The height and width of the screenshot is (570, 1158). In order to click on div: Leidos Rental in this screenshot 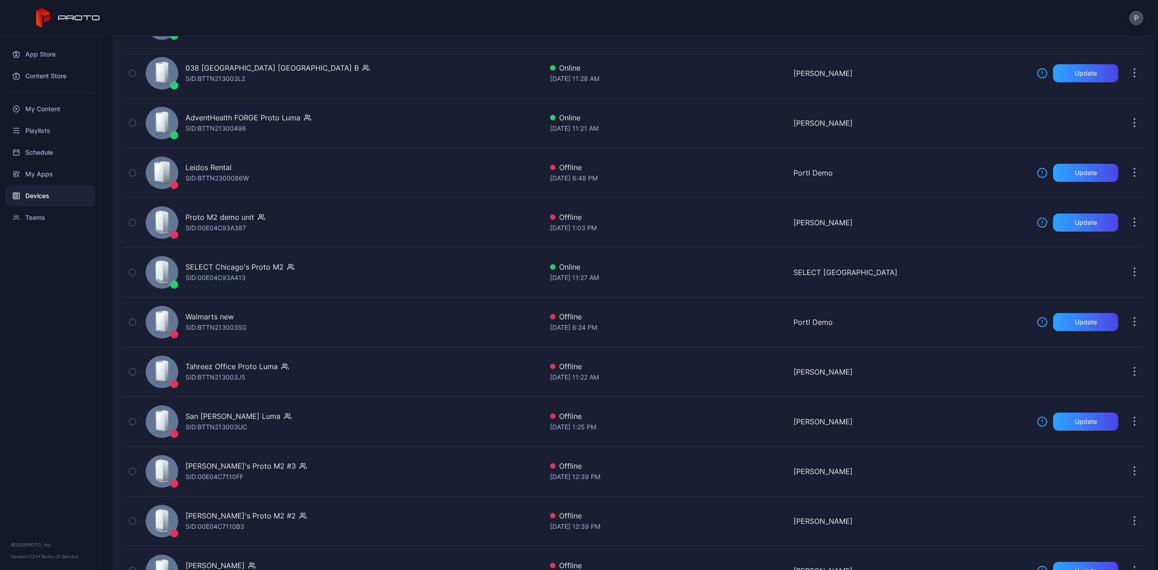, I will do `click(209, 167)`.